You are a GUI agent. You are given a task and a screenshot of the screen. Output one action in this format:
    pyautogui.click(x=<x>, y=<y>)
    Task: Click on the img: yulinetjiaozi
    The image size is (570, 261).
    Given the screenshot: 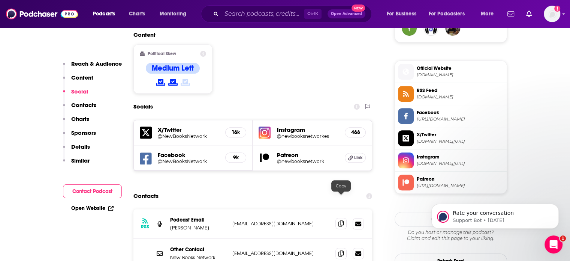 What is the action you would take?
    pyautogui.click(x=409, y=28)
    